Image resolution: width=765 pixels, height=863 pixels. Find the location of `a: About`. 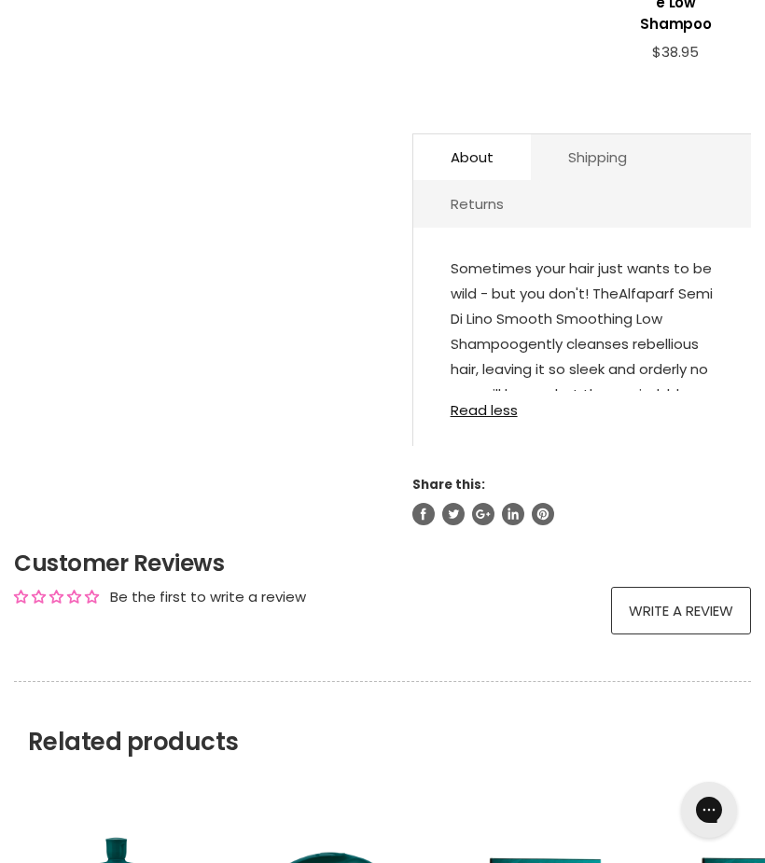

a: About is located at coordinates (472, 157).